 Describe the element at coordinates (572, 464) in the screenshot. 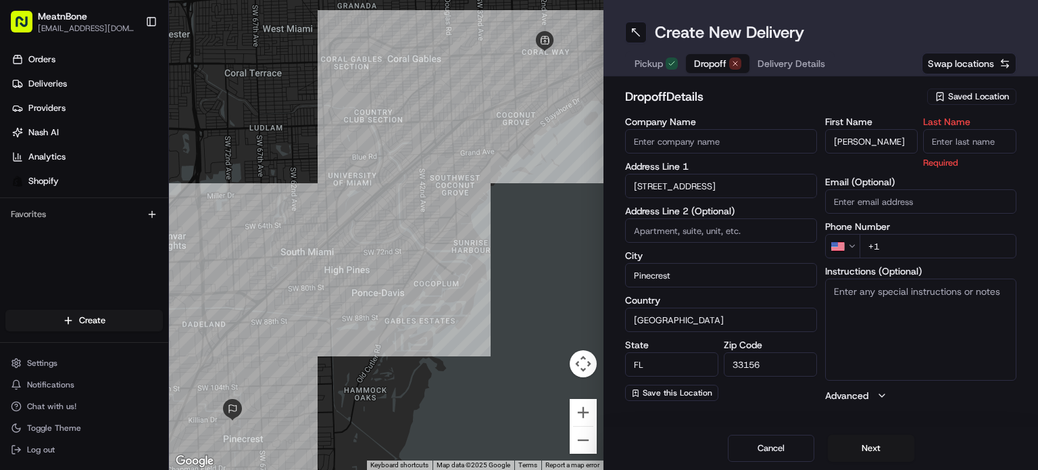

I see `a: Report a map error` at that location.